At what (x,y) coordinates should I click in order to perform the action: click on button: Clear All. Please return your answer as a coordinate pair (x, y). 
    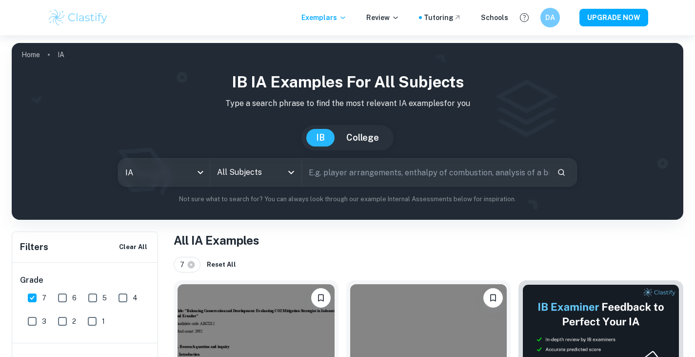
    Looking at the image, I should click on (133, 247).